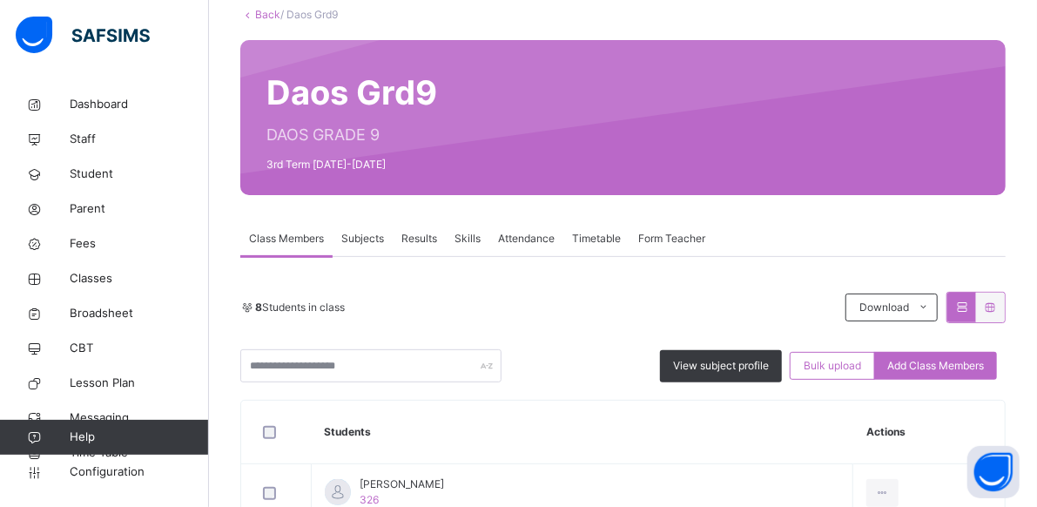 The width and height of the screenshot is (1037, 507). I want to click on span: Classes, so click(139, 279).